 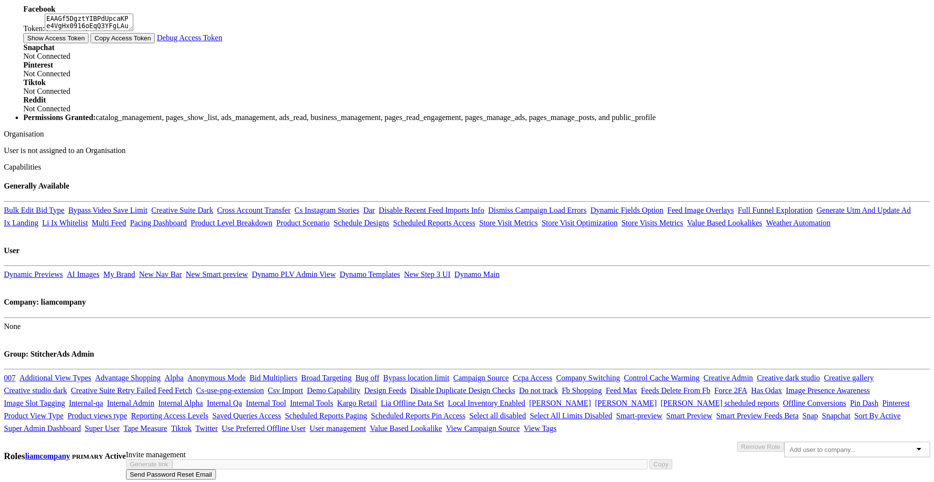 I want to click on a: Company Switching, so click(x=587, y=378).